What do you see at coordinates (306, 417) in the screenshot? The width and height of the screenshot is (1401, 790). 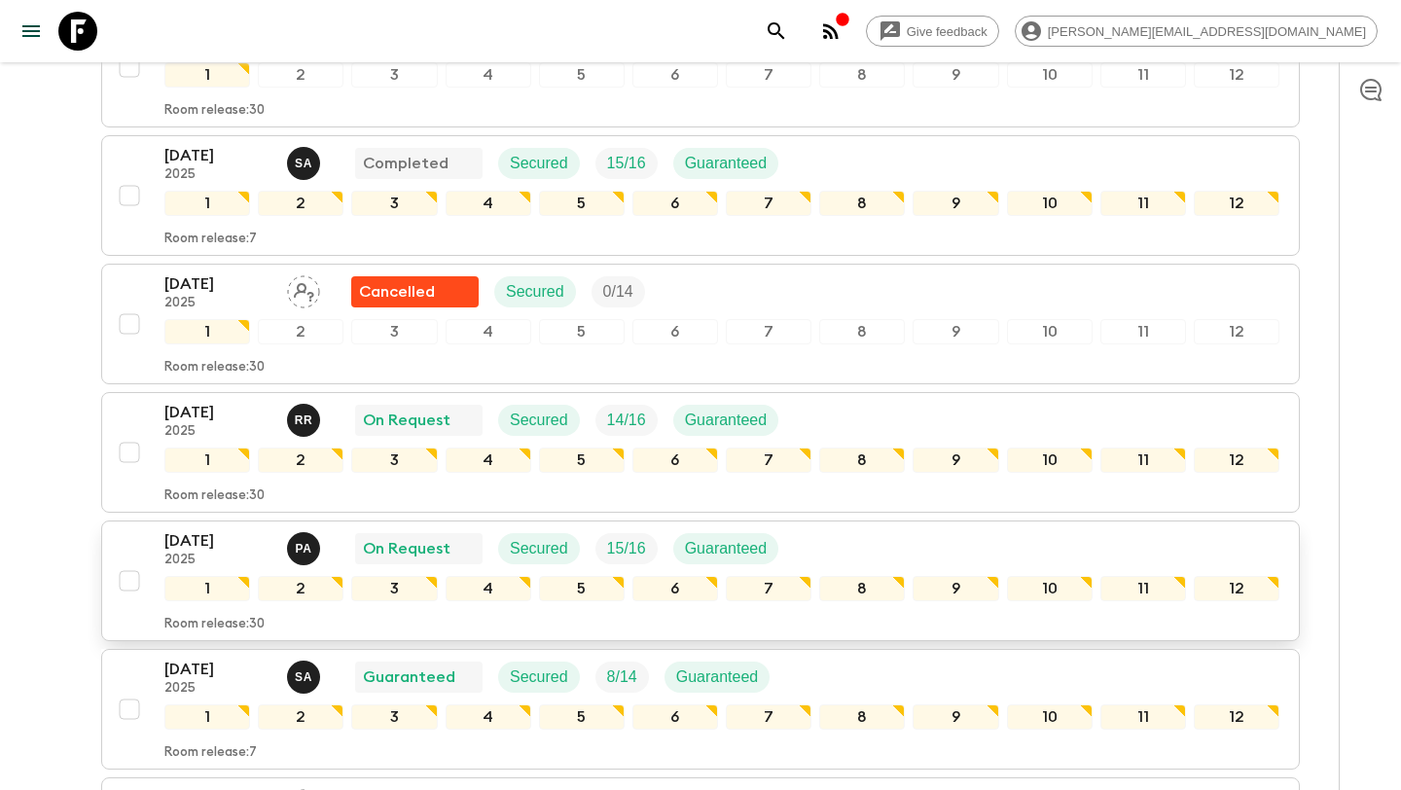 I see `span: Ramli Raban` at bounding box center [306, 417].